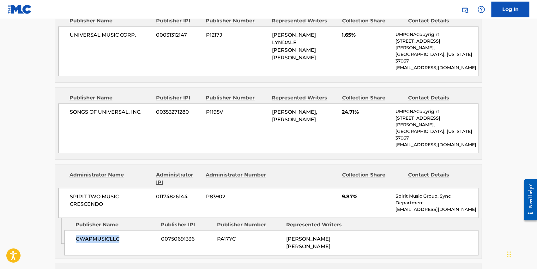 The image size is (537, 269). I want to click on span: P83902, so click(237, 197).